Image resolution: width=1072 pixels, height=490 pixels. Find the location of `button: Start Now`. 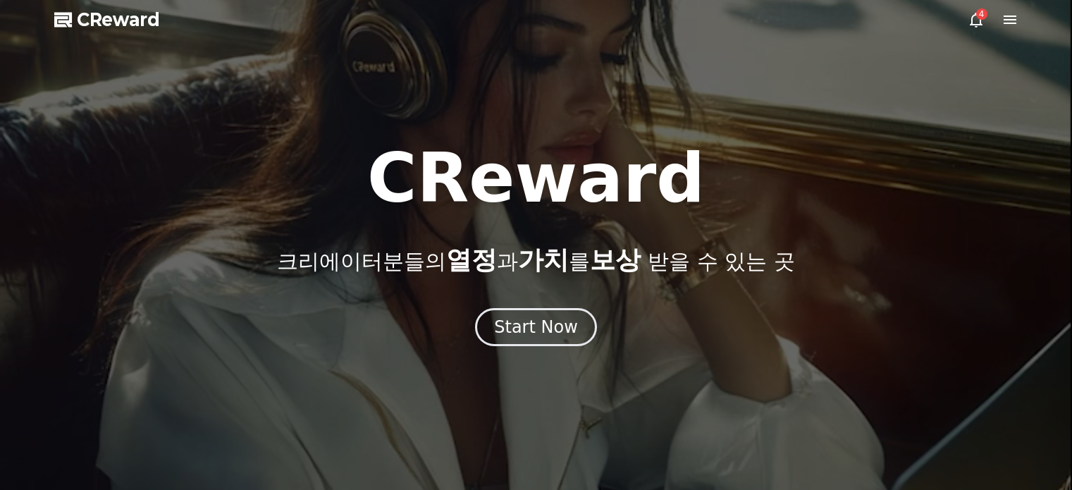

button: Start Now is located at coordinates (536, 327).